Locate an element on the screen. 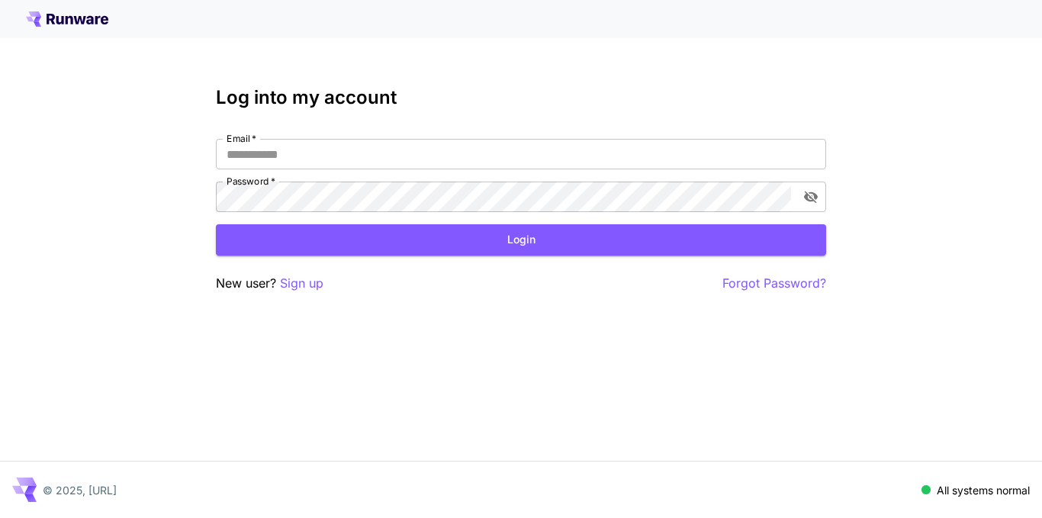 This screenshot has width=1042, height=518. h3: Log into my account is located at coordinates (521, 98).